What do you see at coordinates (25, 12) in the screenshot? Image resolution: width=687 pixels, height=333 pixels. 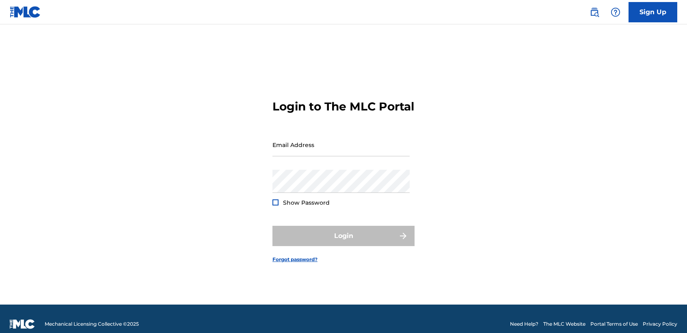 I see `img: MLC Logo` at bounding box center [25, 12].